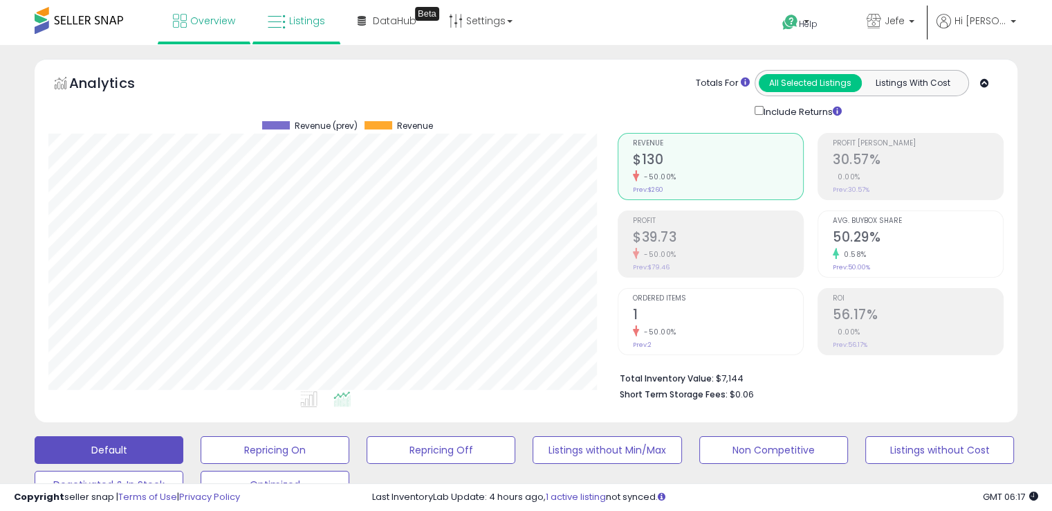  Describe the element at coordinates (790, 22) in the screenshot. I see `i: Get Help` at that location.